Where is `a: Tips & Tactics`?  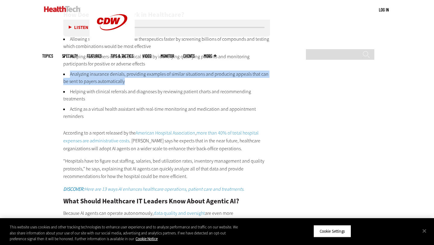
a: Tips & Tactics is located at coordinates (122, 56).